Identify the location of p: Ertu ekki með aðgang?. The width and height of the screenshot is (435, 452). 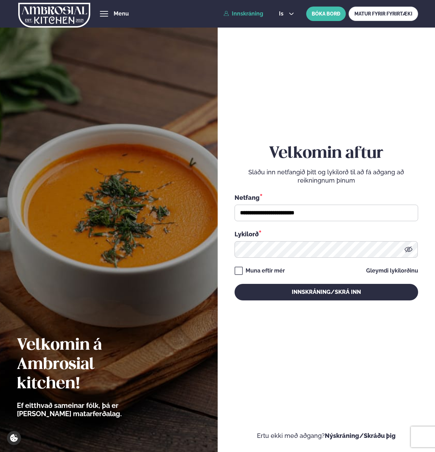
(326, 436).